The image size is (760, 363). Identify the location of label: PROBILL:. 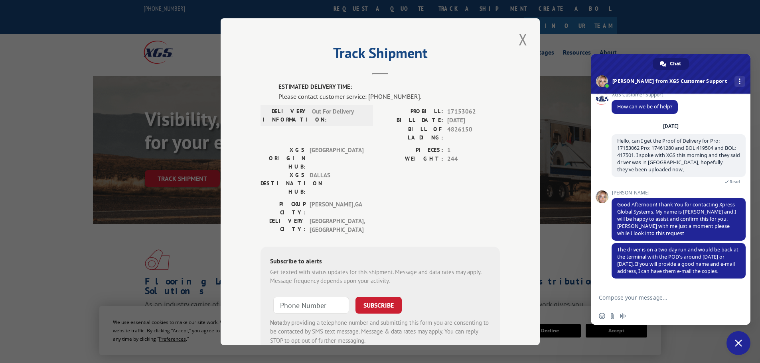
(412, 111).